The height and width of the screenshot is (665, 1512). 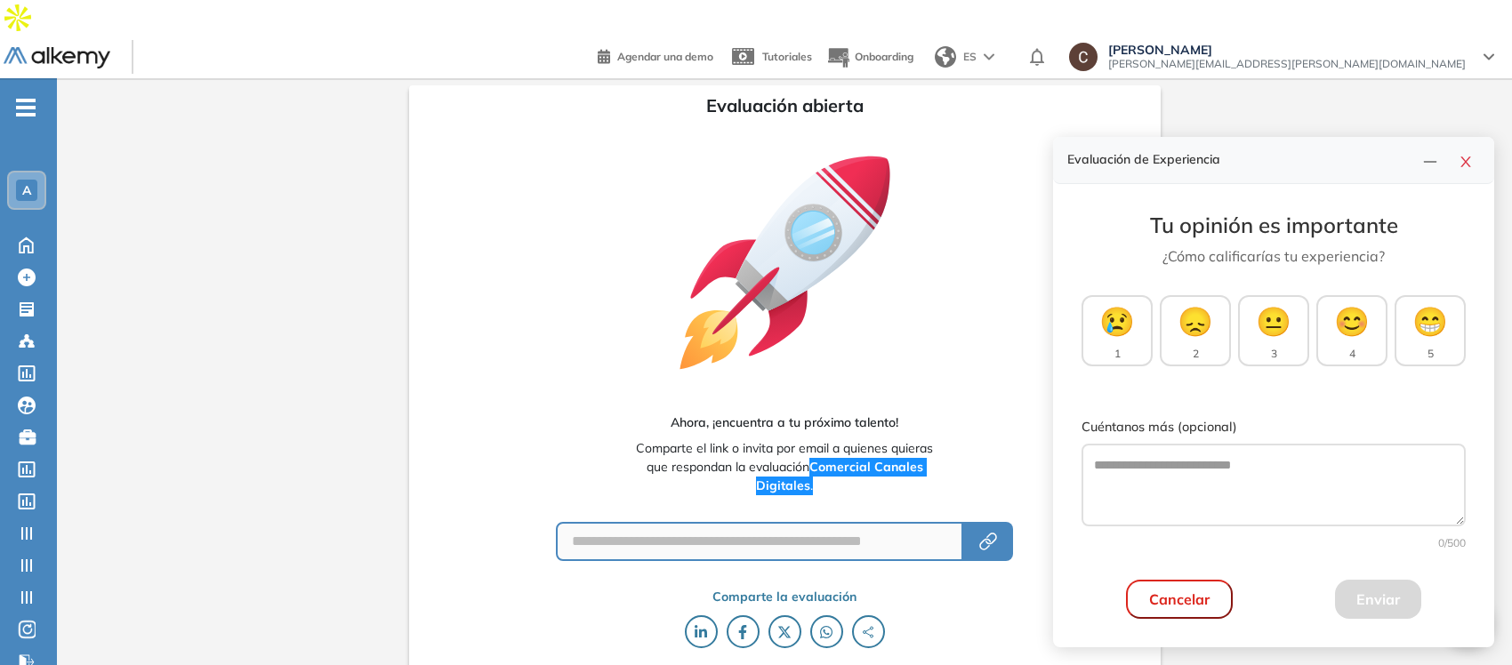 What do you see at coordinates (784, 106) in the screenshot?
I see `span: Evaluación abierta` at bounding box center [784, 106].